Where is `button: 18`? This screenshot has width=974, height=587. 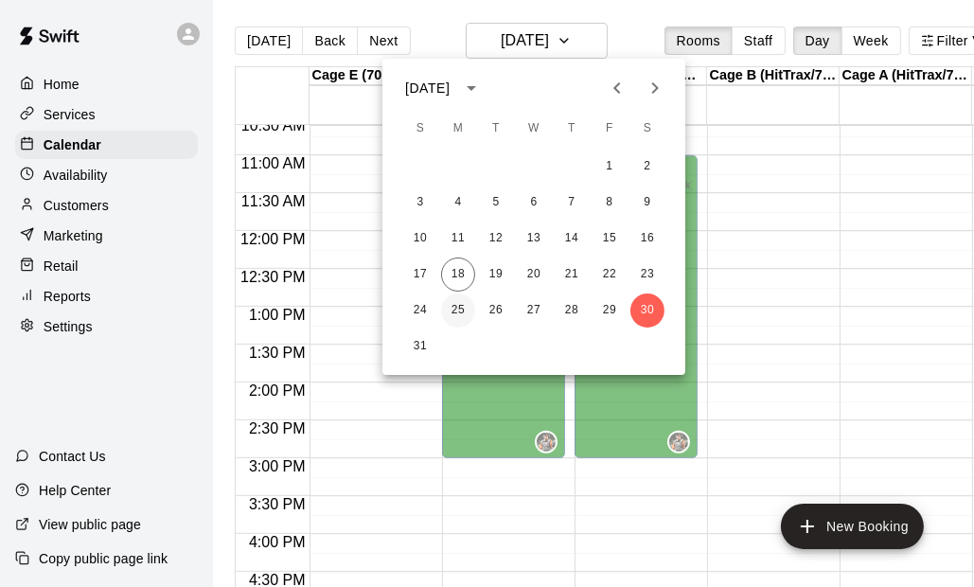 button: 18 is located at coordinates (458, 274).